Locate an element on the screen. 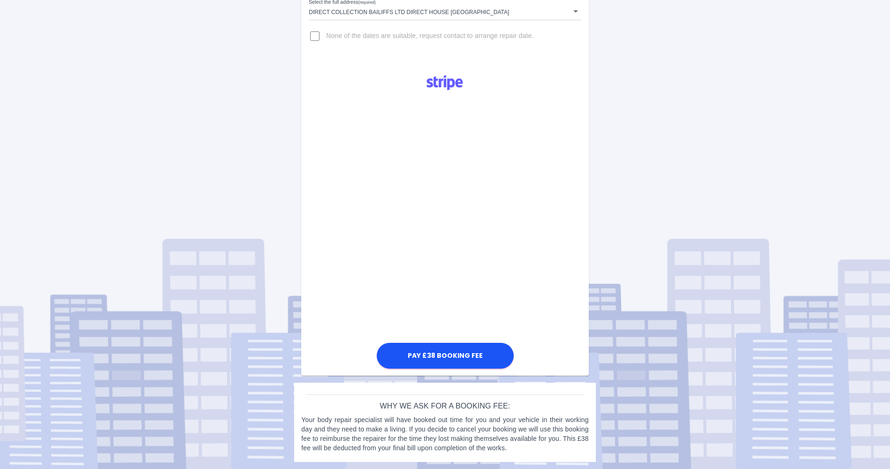 Image resolution: width=890 pixels, height=469 pixels. img: Logo is located at coordinates (445, 83).